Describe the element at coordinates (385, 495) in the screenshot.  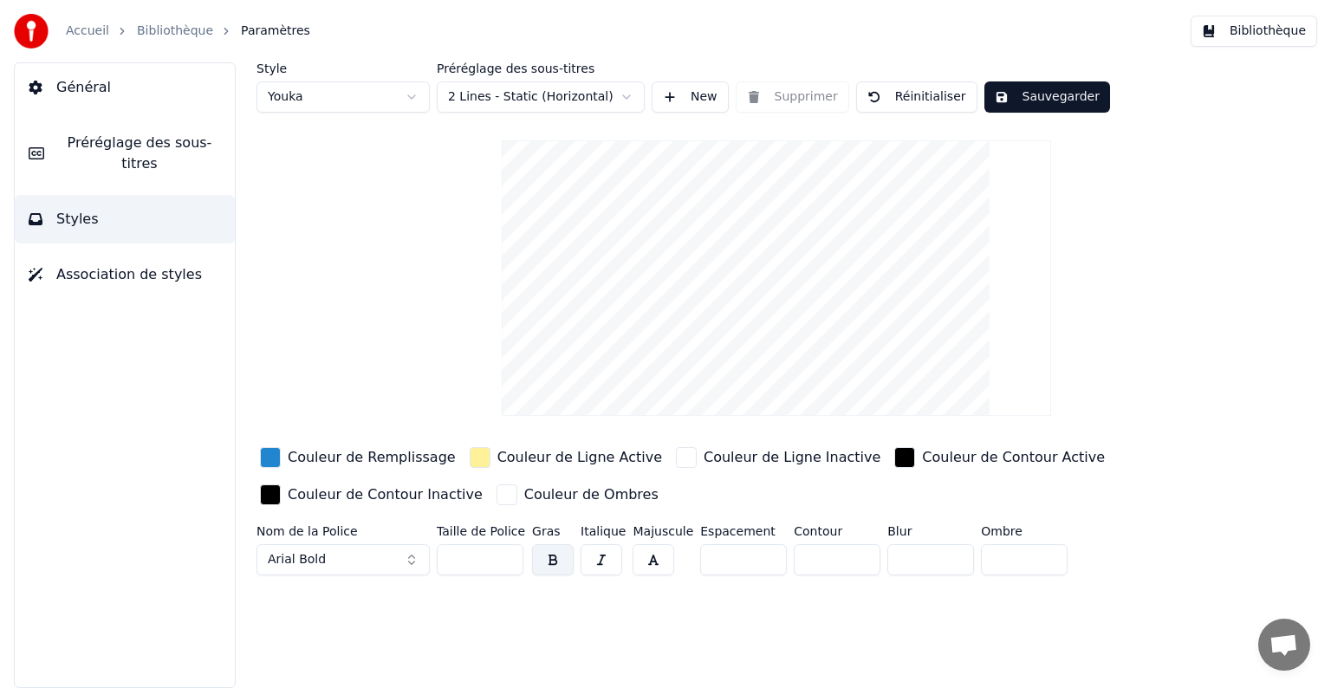
I see `div: Couleur de Contour Inactive` at that location.